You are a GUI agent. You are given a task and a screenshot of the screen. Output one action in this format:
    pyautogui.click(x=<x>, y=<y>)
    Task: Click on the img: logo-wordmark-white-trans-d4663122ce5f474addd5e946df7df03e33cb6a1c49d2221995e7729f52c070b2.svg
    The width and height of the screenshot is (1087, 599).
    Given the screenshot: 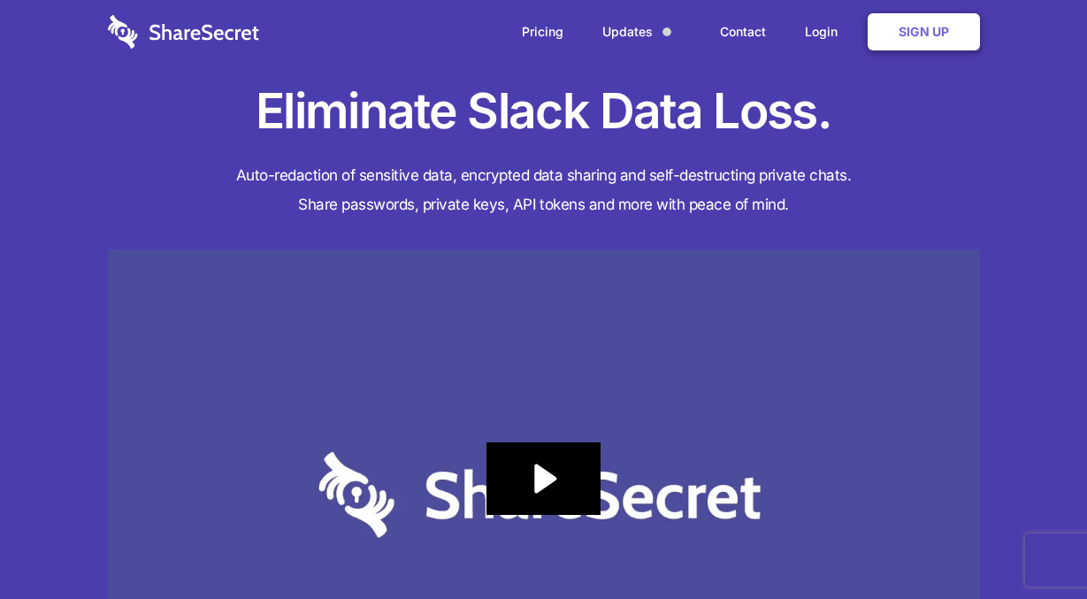 What is the action you would take?
    pyautogui.click(x=183, y=32)
    